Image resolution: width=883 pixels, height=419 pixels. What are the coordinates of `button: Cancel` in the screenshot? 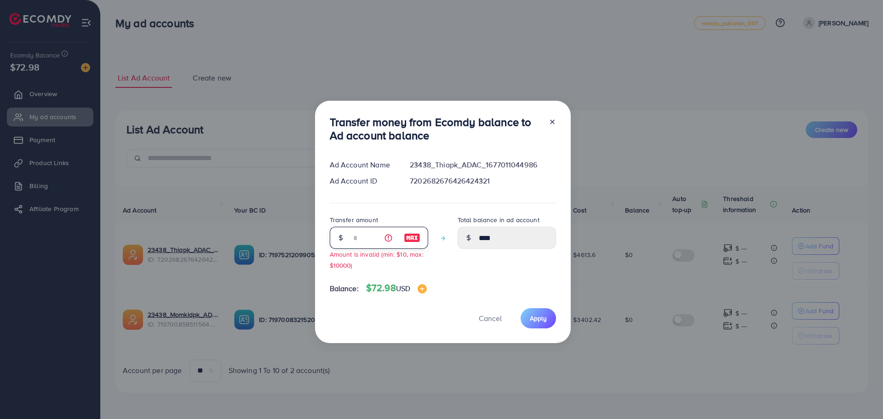 It's located at (490, 318).